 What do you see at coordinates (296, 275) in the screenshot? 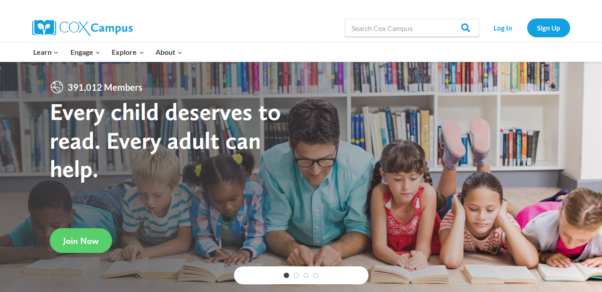
I see `a: 2` at bounding box center [296, 275].